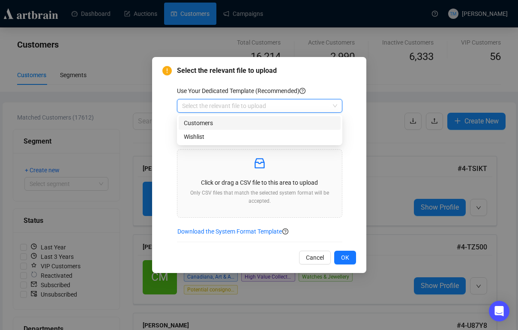 The image size is (518, 330). Describe the element at coordinates (260, 197) in the screenshot. I see `p: Only CSV files that match the selected system format will be accepted.` at that location.